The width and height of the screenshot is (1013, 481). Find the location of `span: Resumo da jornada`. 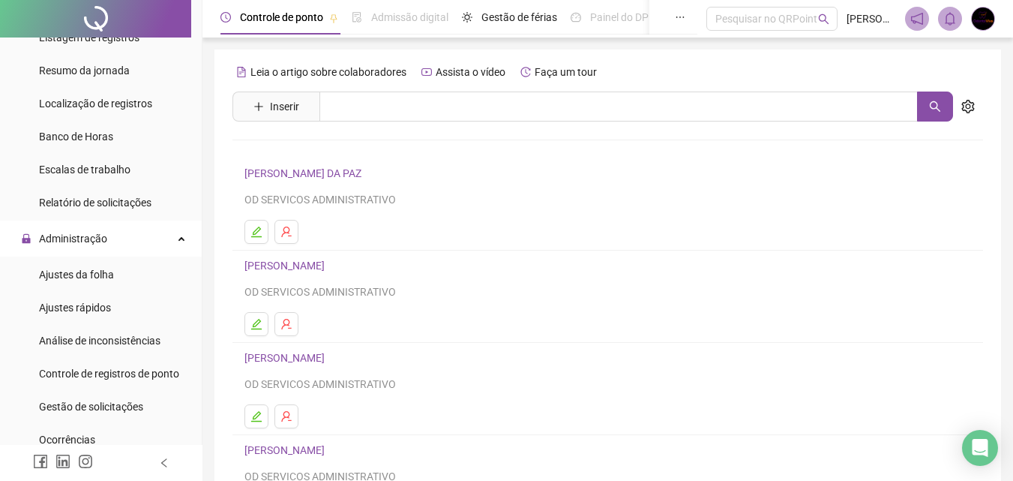

span: Resumo da jornada is located at coordinates (84, 71).